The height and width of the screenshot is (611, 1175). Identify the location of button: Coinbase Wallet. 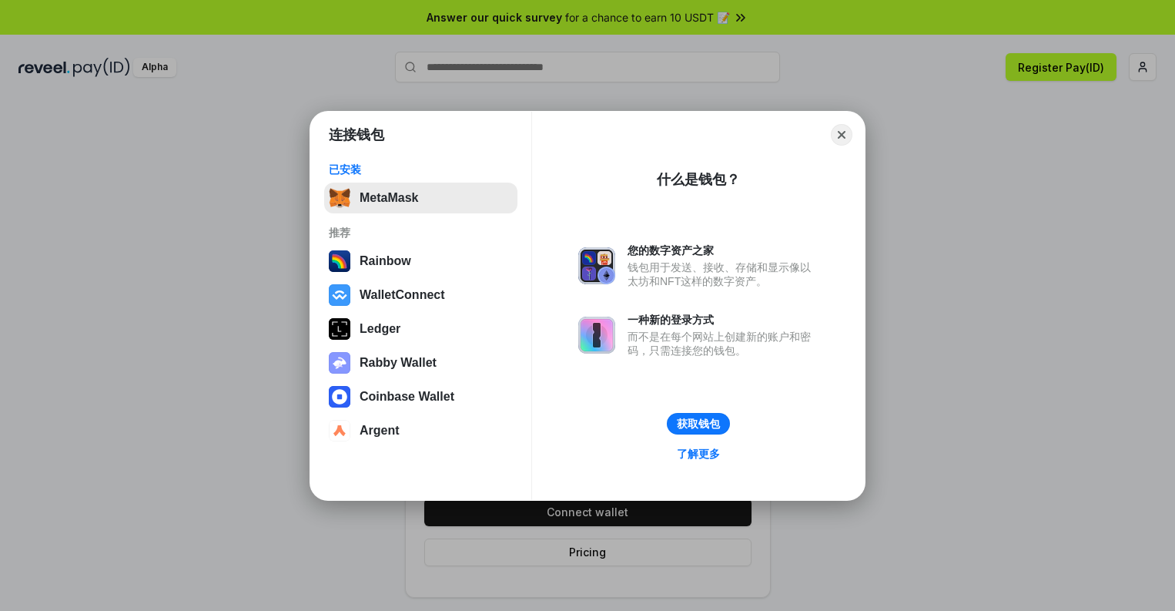
(420, 397).